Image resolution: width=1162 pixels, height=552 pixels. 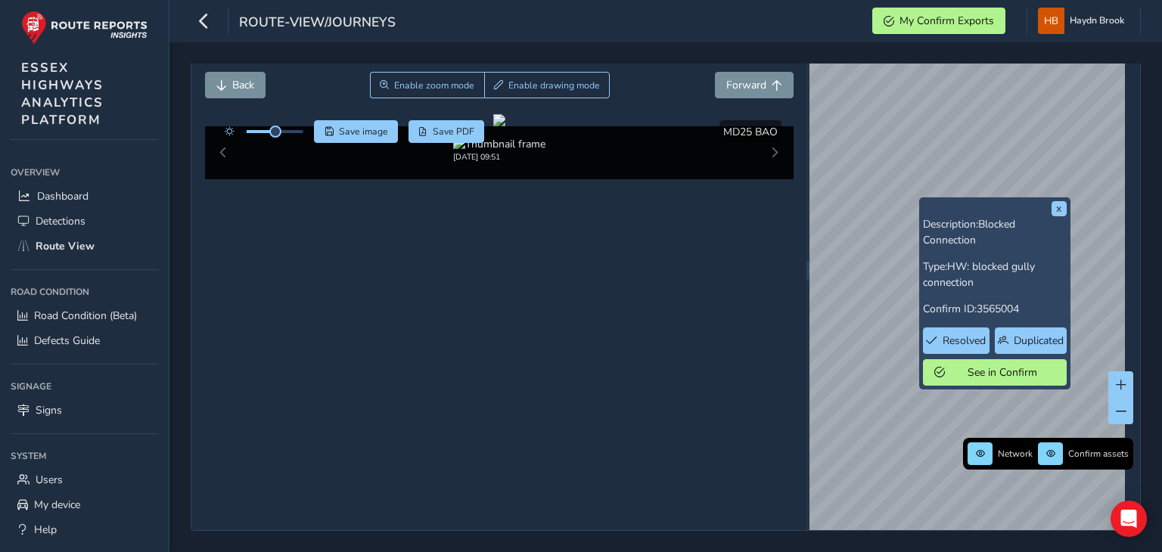 I want to click on button: Forward, so click(x=754, y=85).